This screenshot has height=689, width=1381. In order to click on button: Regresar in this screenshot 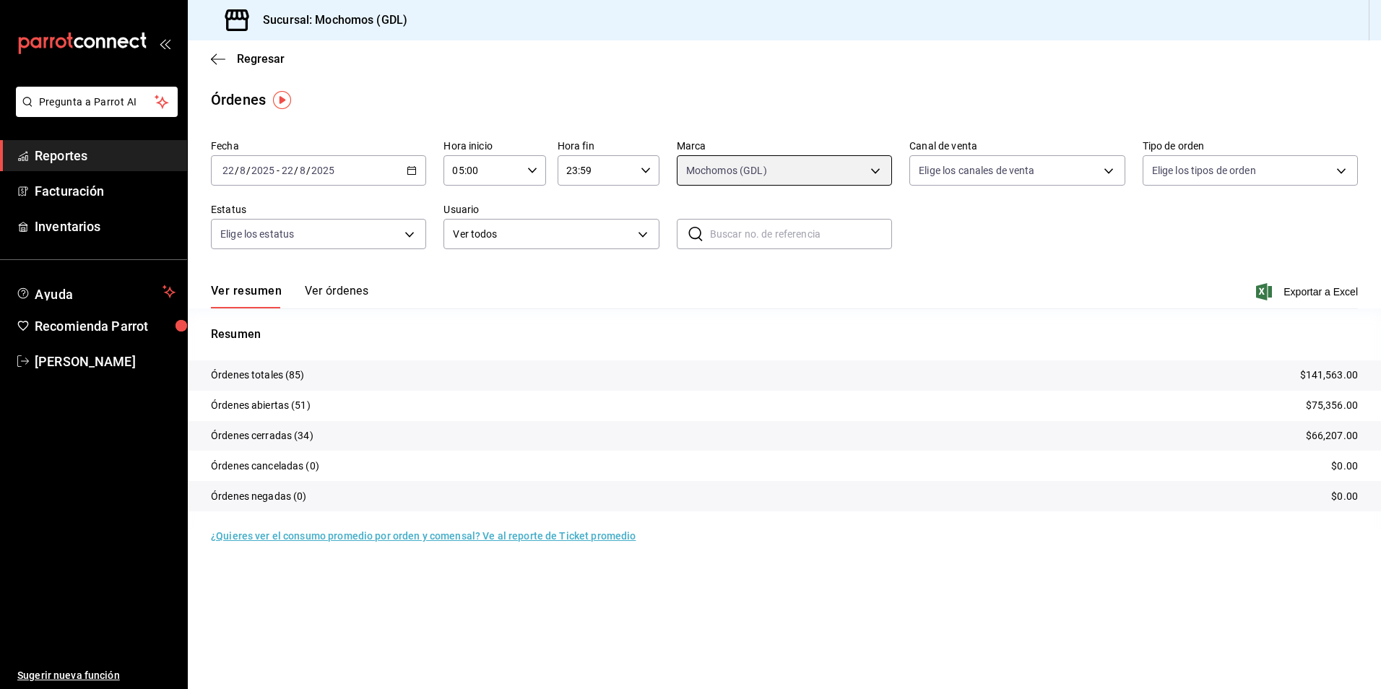, I will do `click(248, 59)`.